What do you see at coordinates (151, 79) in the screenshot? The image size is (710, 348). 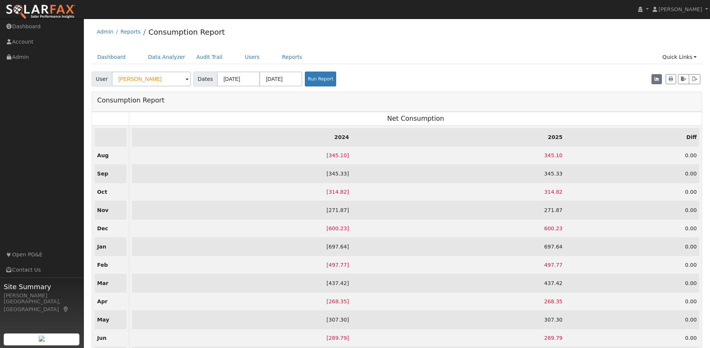 I see `input: Select a User` at bounding box center [151, 79].